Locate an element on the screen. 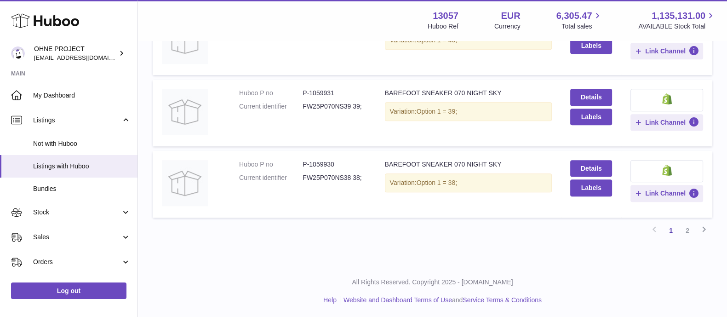 This screenshot has width=727, height=317. span: Orders is located at coordinates (77, 262).